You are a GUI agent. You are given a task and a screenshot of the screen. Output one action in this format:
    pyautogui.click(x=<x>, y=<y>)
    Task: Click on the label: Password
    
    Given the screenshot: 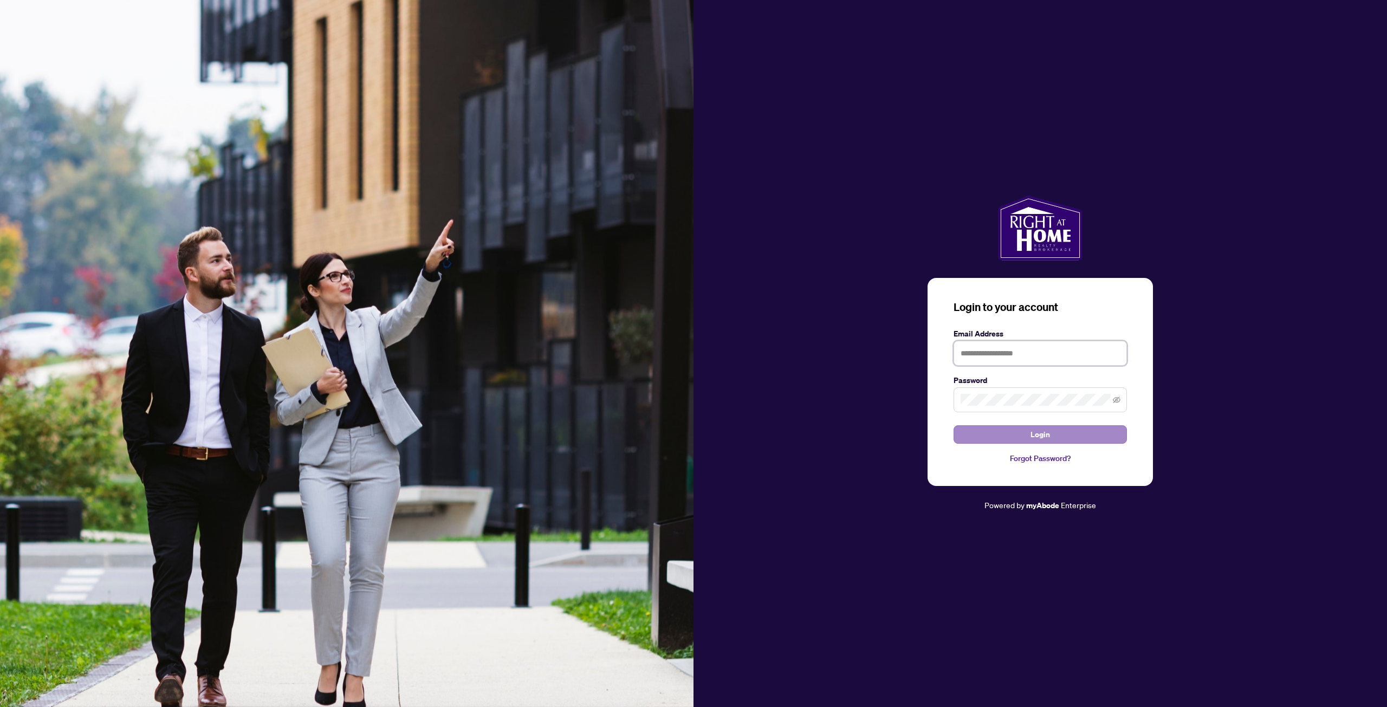 What is the action you would take?
    pyautogui.click(x=1040, y=380)
    